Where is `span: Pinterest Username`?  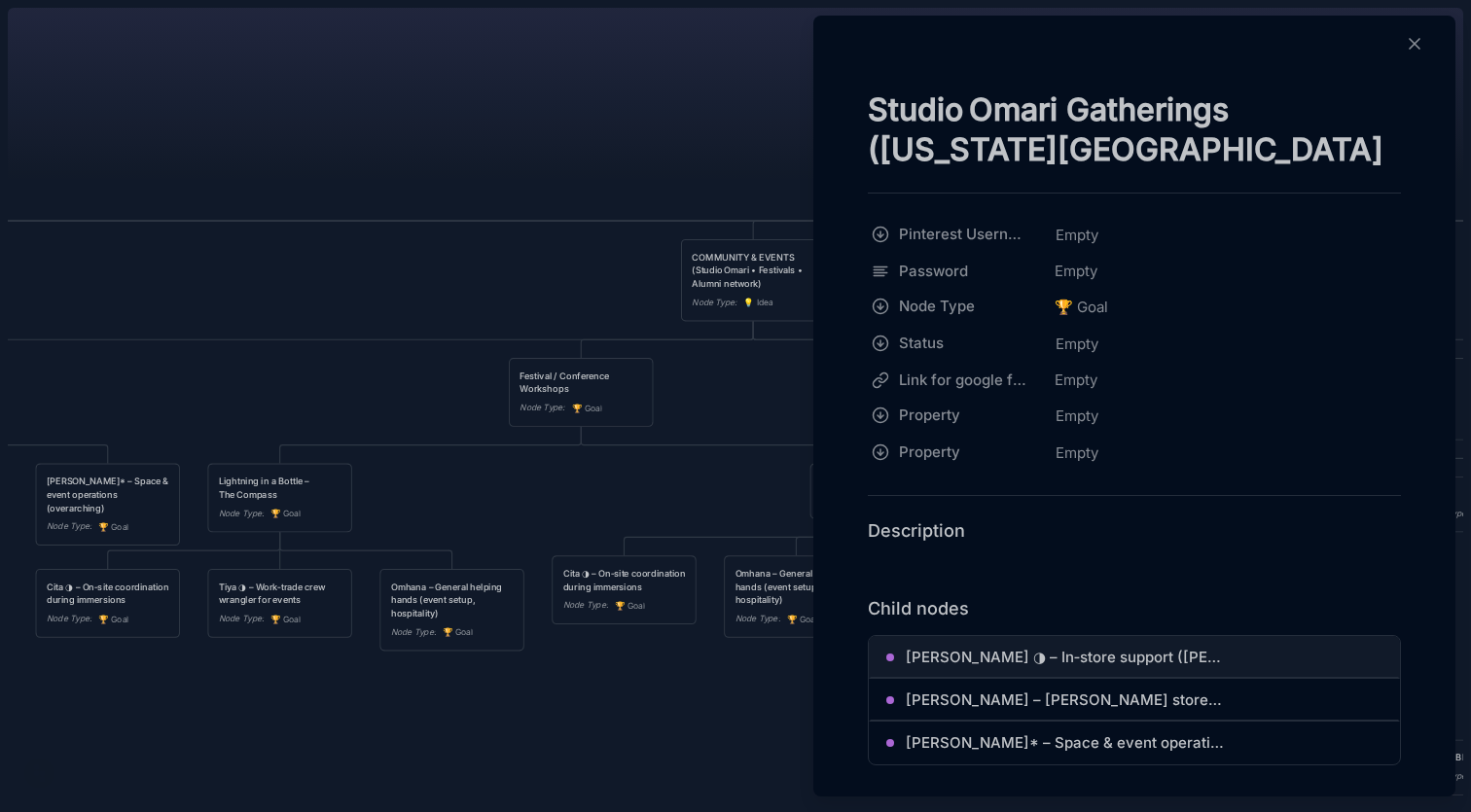 span: Pinterest Username is located at coordinates (964, 234).